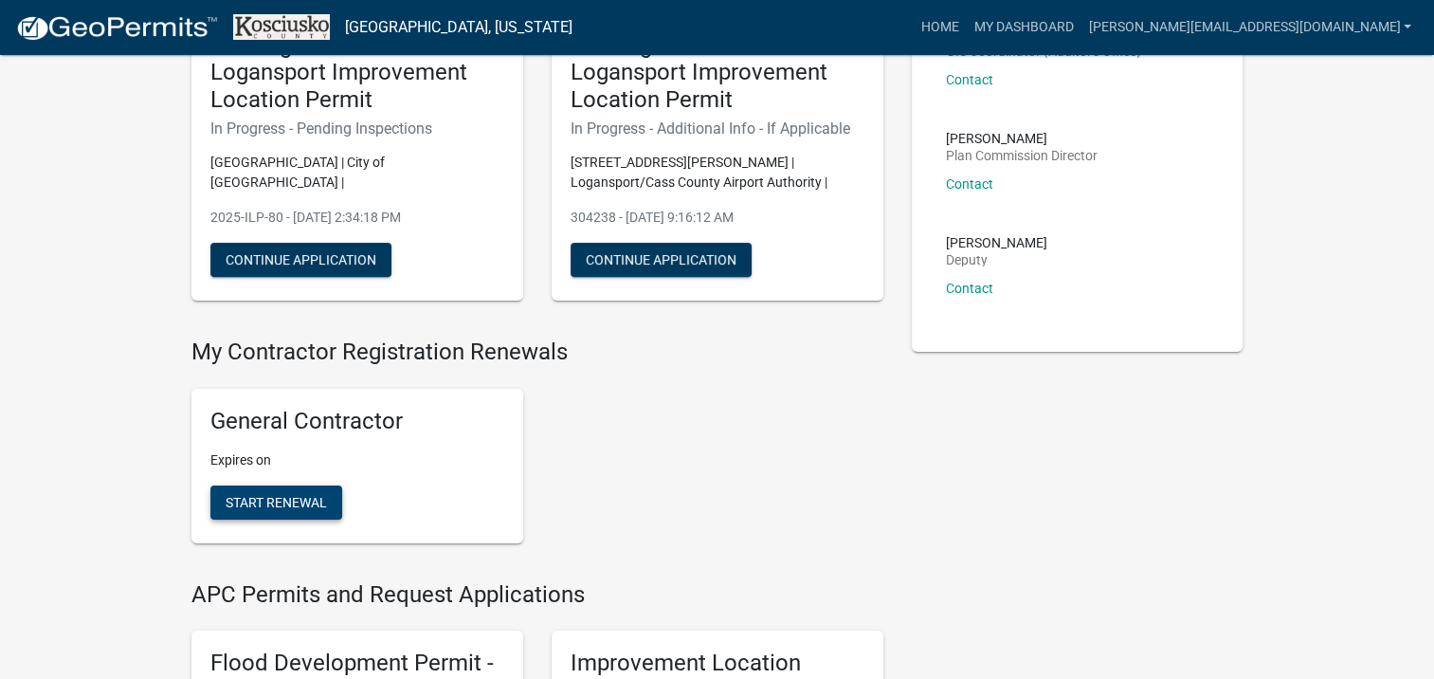 Image resolution: width=1434 pixels, height=679 pixels. What do you see at coordinates (538, 448) in the screenshot?
I see `wm-registration-list-section: My Contractor Registration Renewals` at bounding box center [538, 448].